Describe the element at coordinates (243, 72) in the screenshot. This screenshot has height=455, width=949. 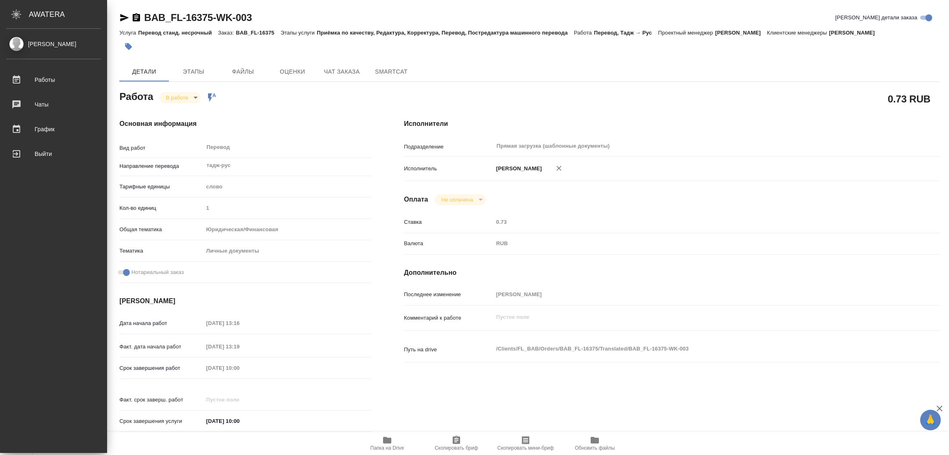
I see `span: Файлы` at that location.